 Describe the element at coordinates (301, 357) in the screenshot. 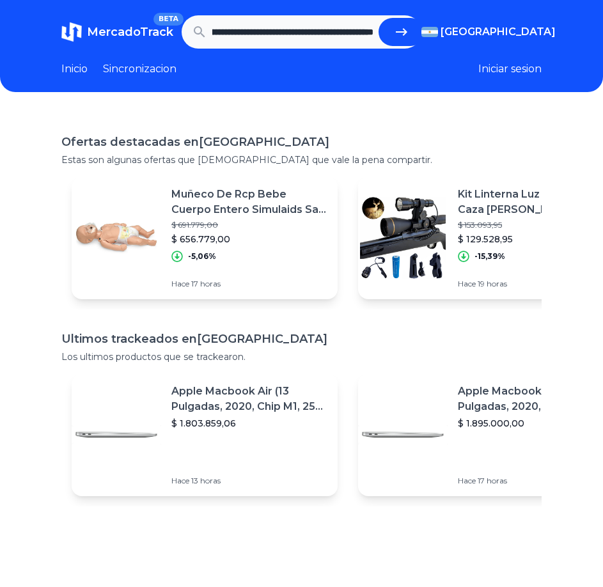

I see `p: Los ultimos productos que se trackearon.` at that location.